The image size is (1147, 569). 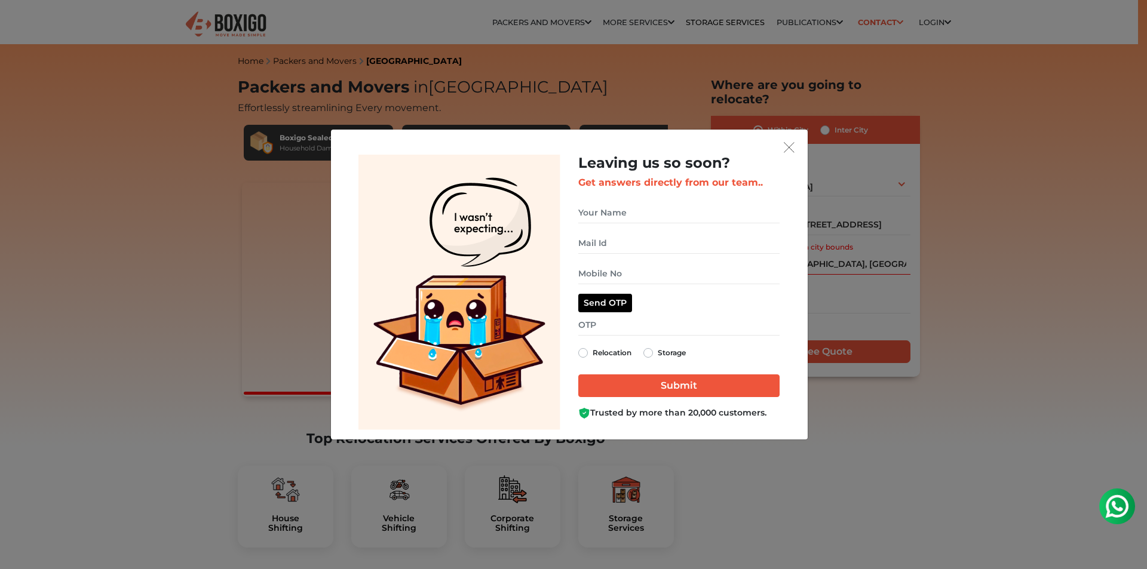 I want to click on input: Mobile No, so click(x=679, y=274).